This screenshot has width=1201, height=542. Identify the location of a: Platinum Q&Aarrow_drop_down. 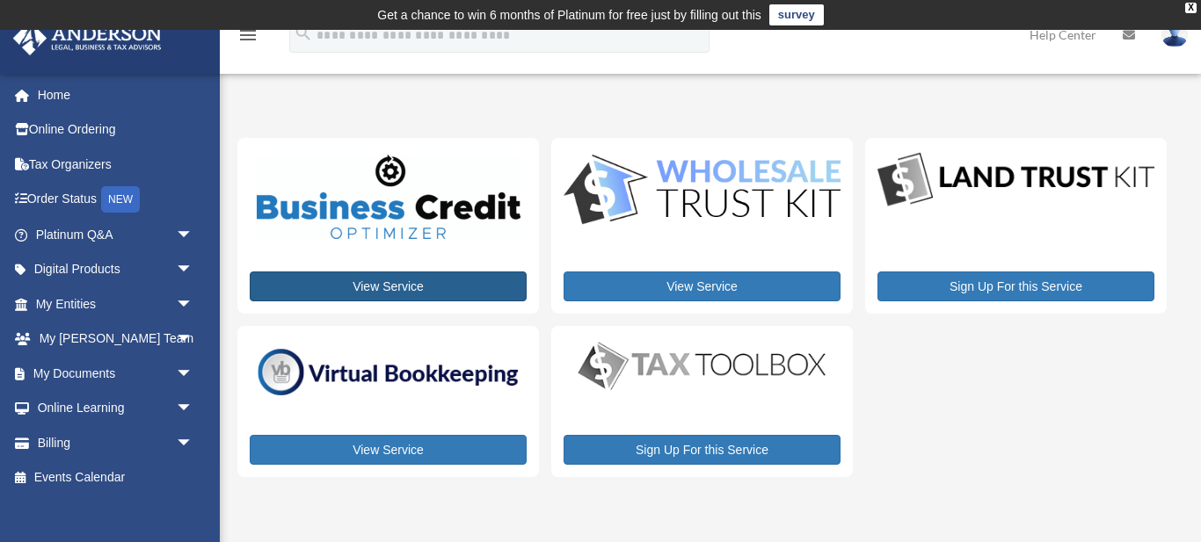
(116, 235).